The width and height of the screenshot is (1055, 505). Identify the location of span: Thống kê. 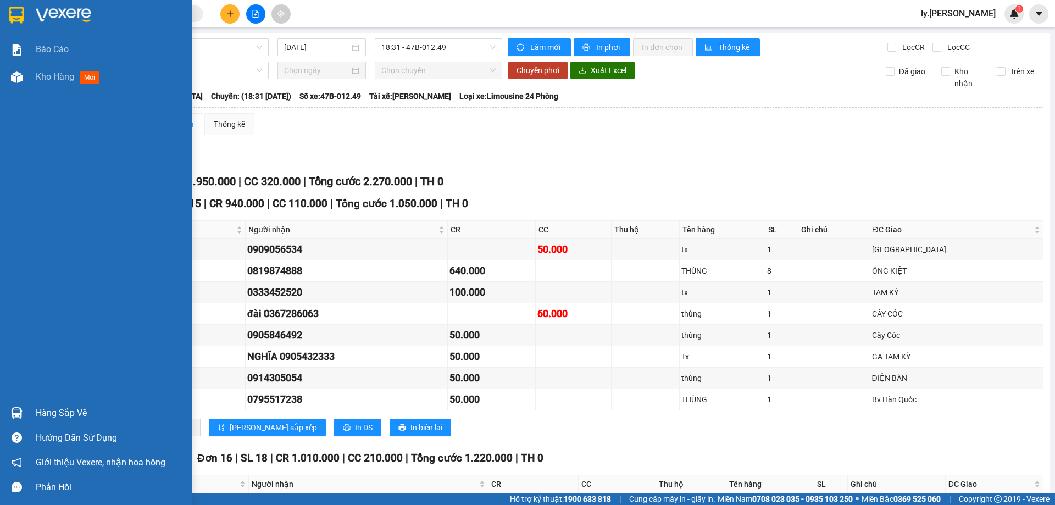
(735, 47).